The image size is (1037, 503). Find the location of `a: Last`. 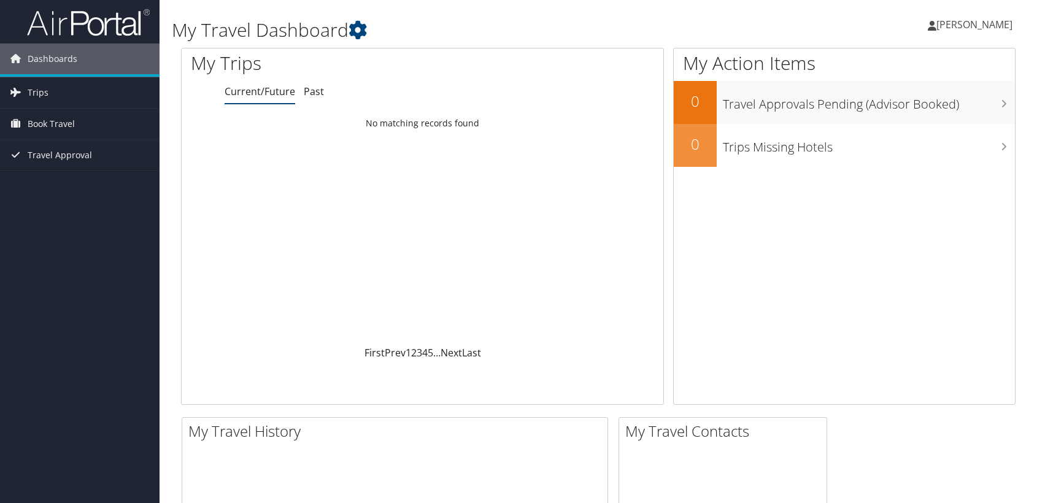

a: Last is located at coordinates (471, 353).